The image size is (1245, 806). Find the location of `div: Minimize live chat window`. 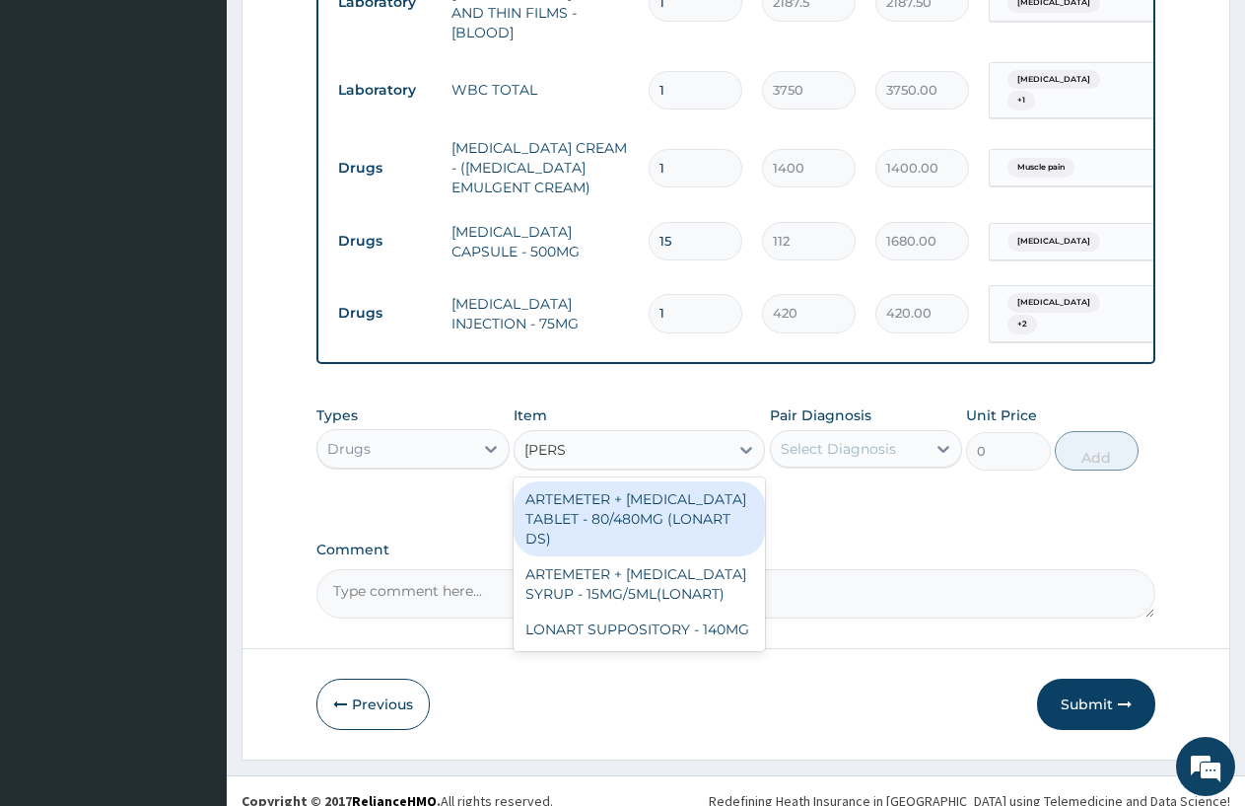

div: Minimize live chat window is located at coordinates (347, 34).